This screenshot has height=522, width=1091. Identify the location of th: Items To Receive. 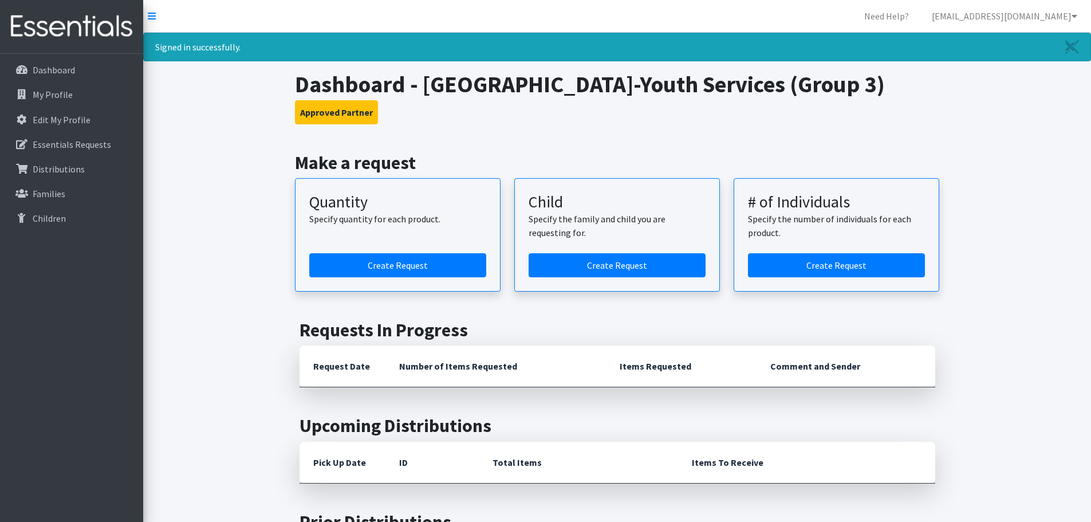
(807, 462).